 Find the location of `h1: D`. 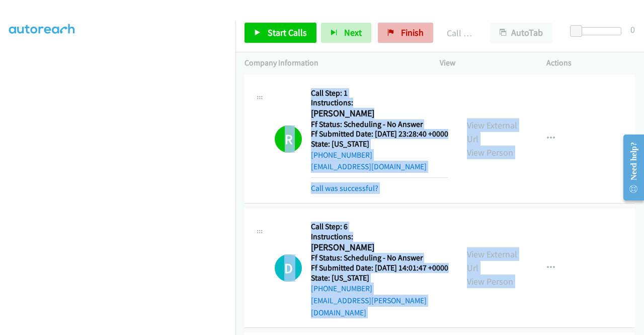

h1: D is located at coordinates (288, 268).